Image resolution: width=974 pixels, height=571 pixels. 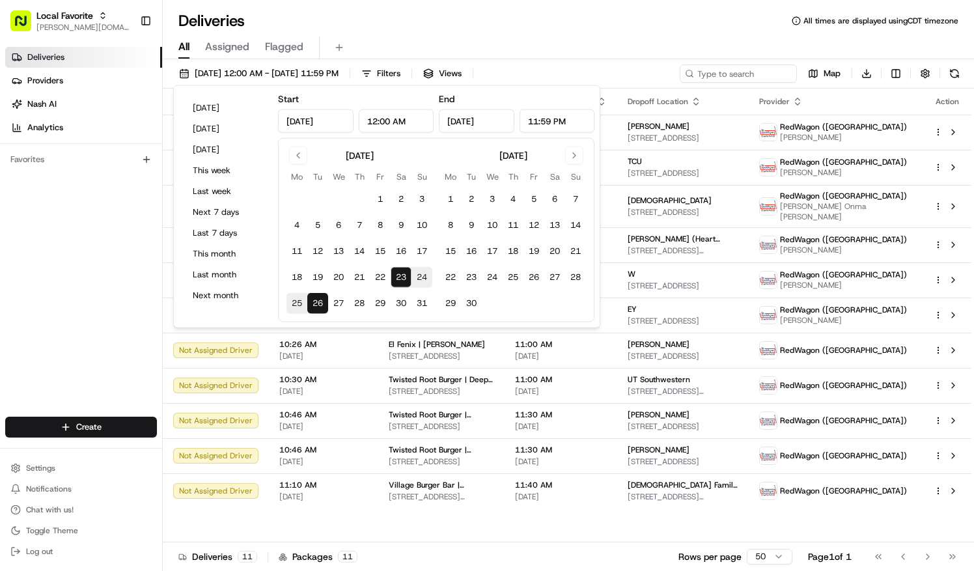 I want to click on button: Toggle Theme, so click(x=81, y=530).